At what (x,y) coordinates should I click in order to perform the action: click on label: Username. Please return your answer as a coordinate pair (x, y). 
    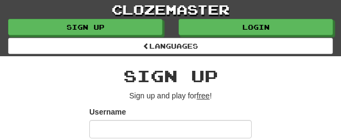
    Looking at the image, I should click on (108, 112).